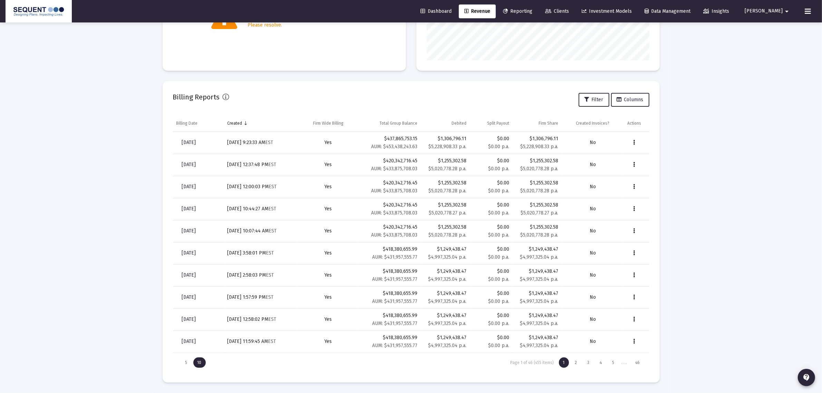  I want to click on mat-icon: arrow_drop_down, so click(787, 11).